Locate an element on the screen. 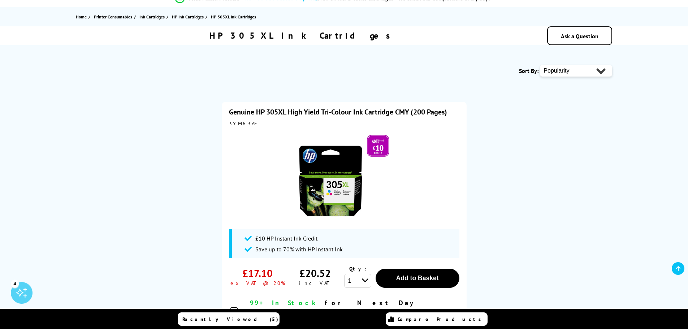  span: HP 305XL Ink Cartridges is located at coordinates (233, 17).